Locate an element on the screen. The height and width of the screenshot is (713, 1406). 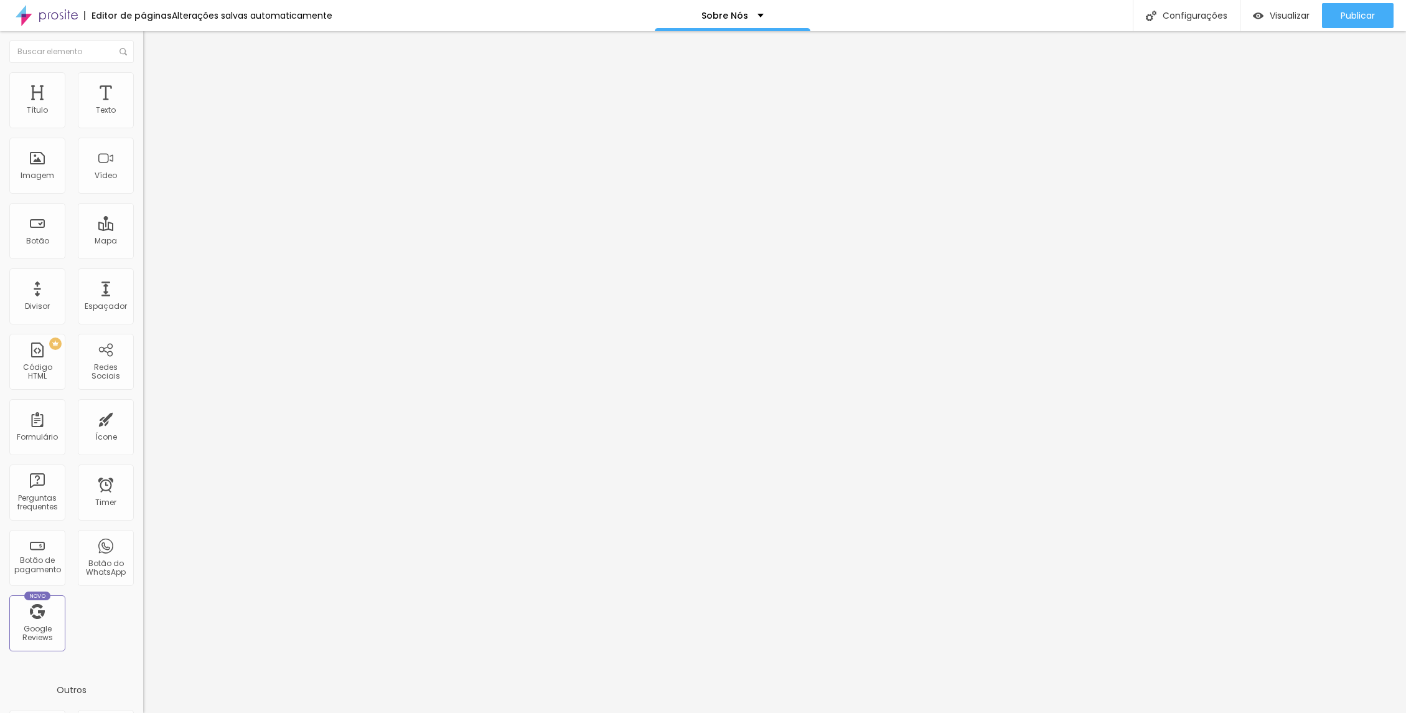
div: Código HTML is located at coordinates (37, 372).